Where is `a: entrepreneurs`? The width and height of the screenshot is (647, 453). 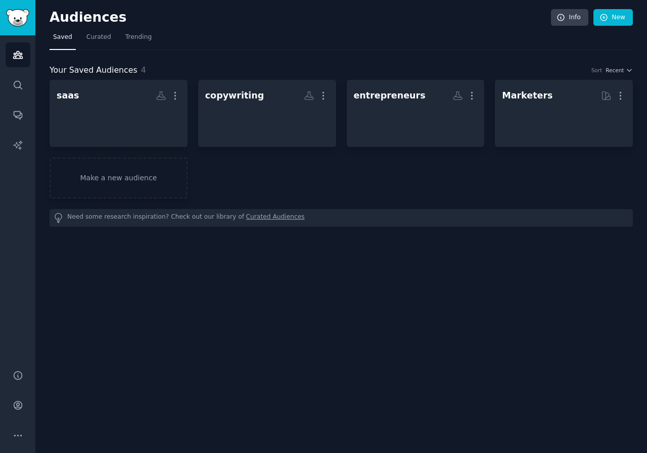
a: entrepreneurs is located at coordinates (415, 113).